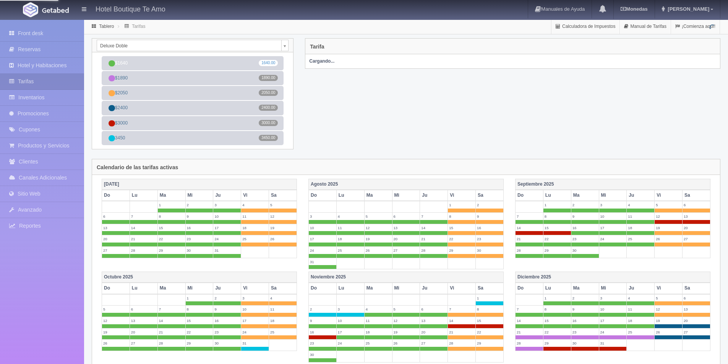 The height and width of the screenshot is (364, 728). I want to click on img: Getabed, so click(31, 10).